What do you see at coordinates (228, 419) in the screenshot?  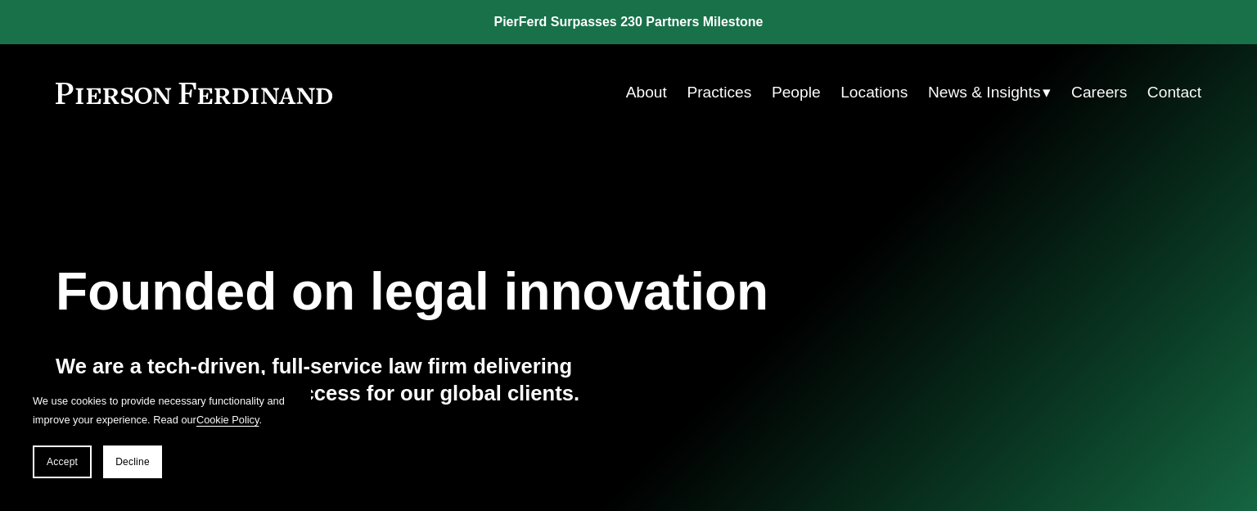 I see `a: Cookie Policy` at bounding box center [228, 419].